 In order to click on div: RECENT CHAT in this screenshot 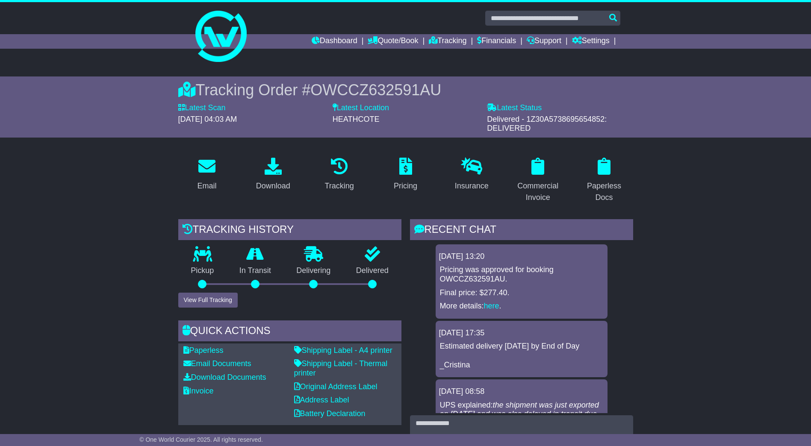, I will do `click(521, 231)`.